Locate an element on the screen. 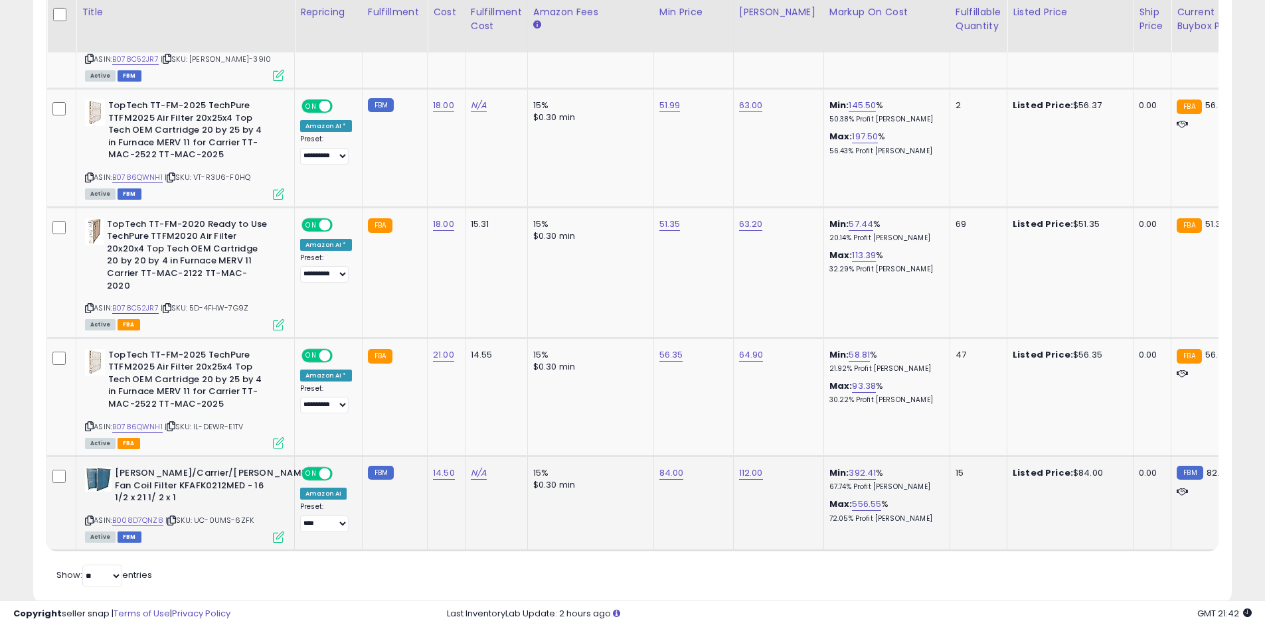 The height and width of the screenshot is (627, 1265). img: 415rOySvQ5L._SL40_.jpg is located at coordinates (95, 113).